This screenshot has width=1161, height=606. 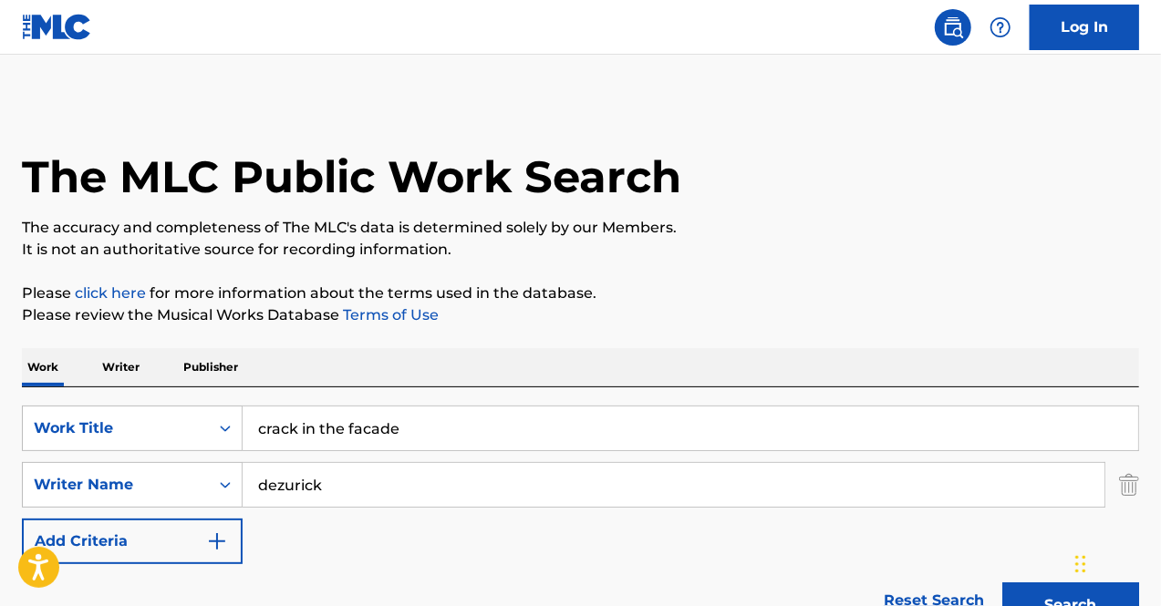 I want to click on p: Writer, so click(x=120, y=367).